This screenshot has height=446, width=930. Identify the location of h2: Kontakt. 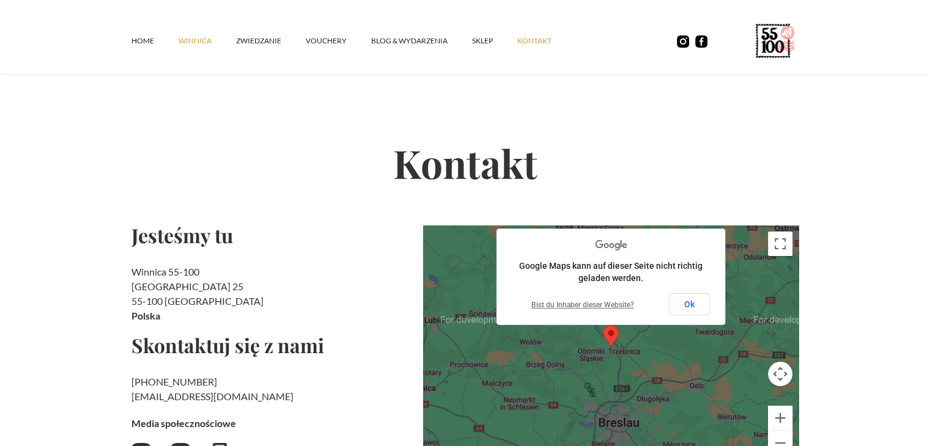
(465, 163).